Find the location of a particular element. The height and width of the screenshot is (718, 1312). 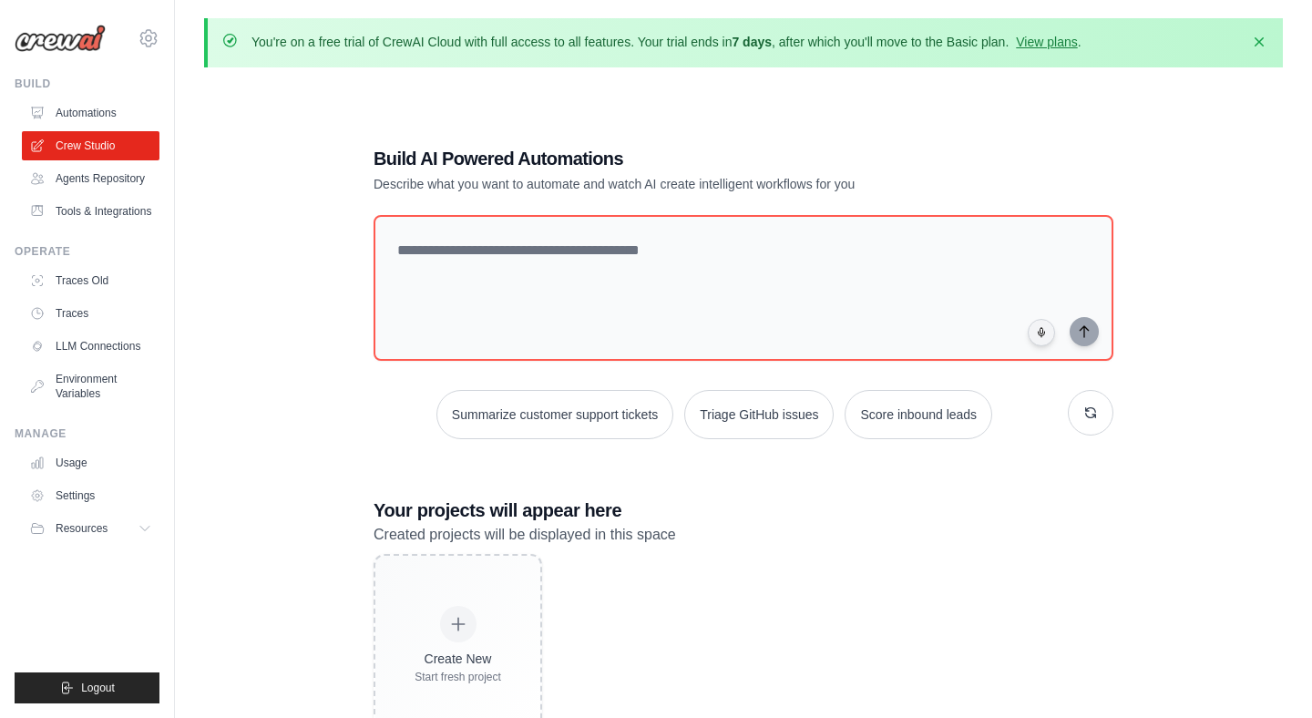

p: You're on a free trial of CrewAI Cloud with full access to all features. Your trial ends in , aft... is located at coordinates (666, 42).